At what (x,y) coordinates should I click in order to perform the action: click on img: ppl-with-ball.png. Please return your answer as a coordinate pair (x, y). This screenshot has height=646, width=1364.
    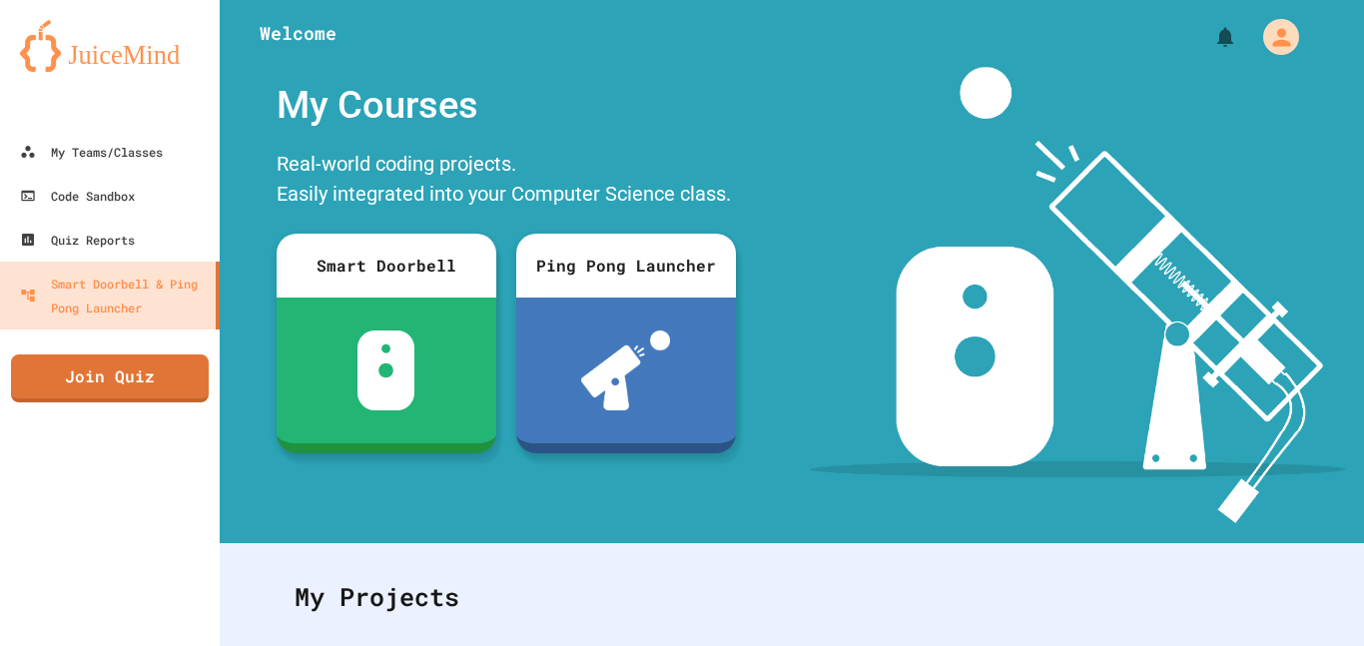
    Looking at the image, I should click on (625, 370).